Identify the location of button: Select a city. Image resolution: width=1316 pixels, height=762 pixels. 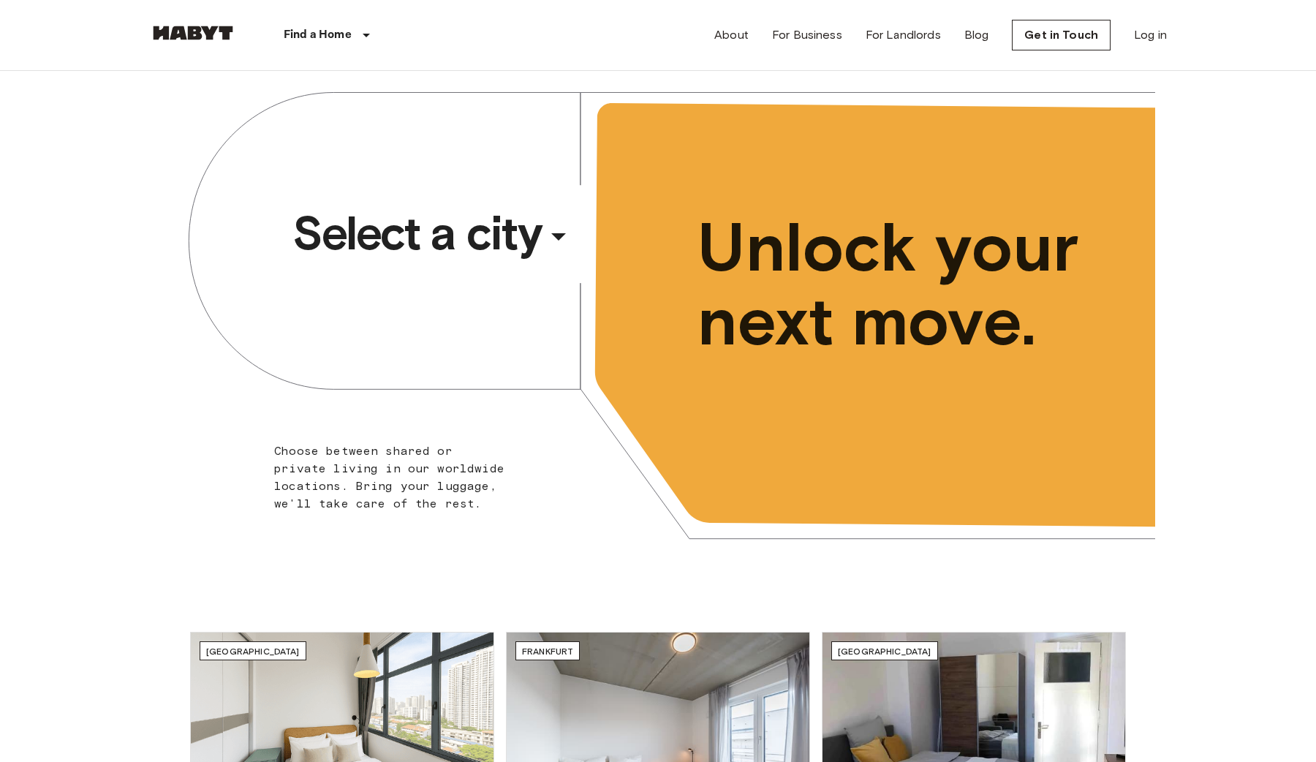
(434, 233).